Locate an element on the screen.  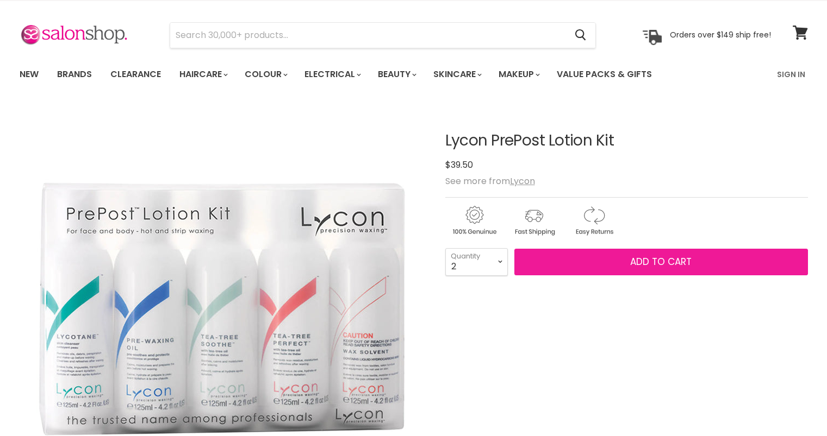
a: Skincare is located at coordinates (457, 74).